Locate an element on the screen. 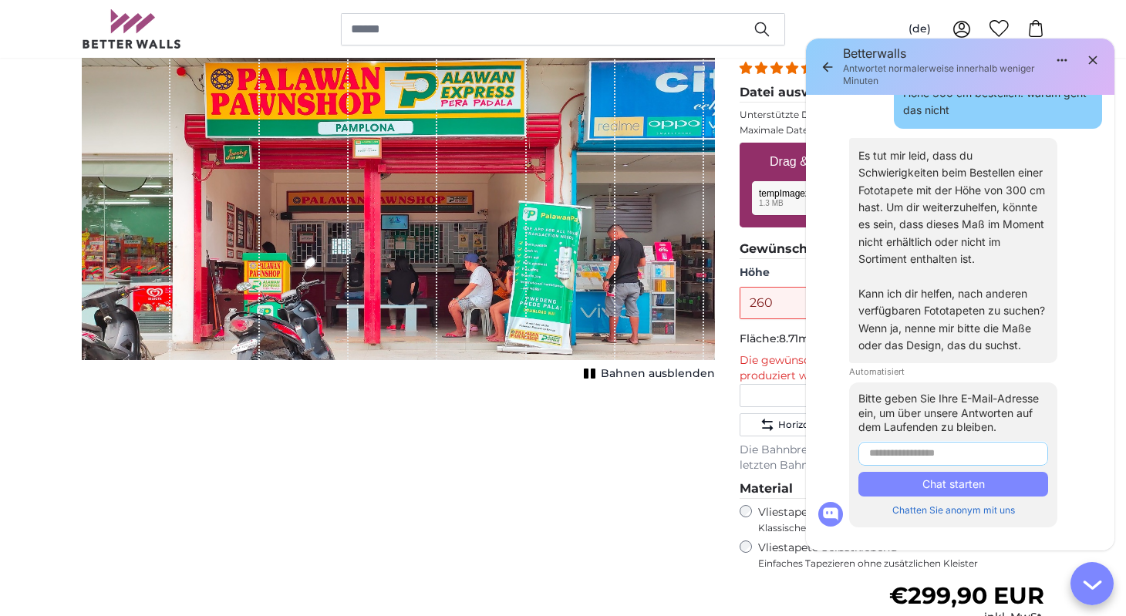 The height and width of the screenshot is (616, 1126). legend: Material is located at coordinates (891, 489).